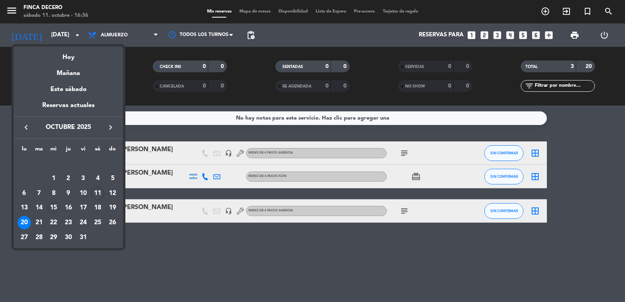 The image size is (625, 302). Describe the element at coordinates (98, 223) in the screenshot. I see `td: 25 de octubre de 2025` at that location.